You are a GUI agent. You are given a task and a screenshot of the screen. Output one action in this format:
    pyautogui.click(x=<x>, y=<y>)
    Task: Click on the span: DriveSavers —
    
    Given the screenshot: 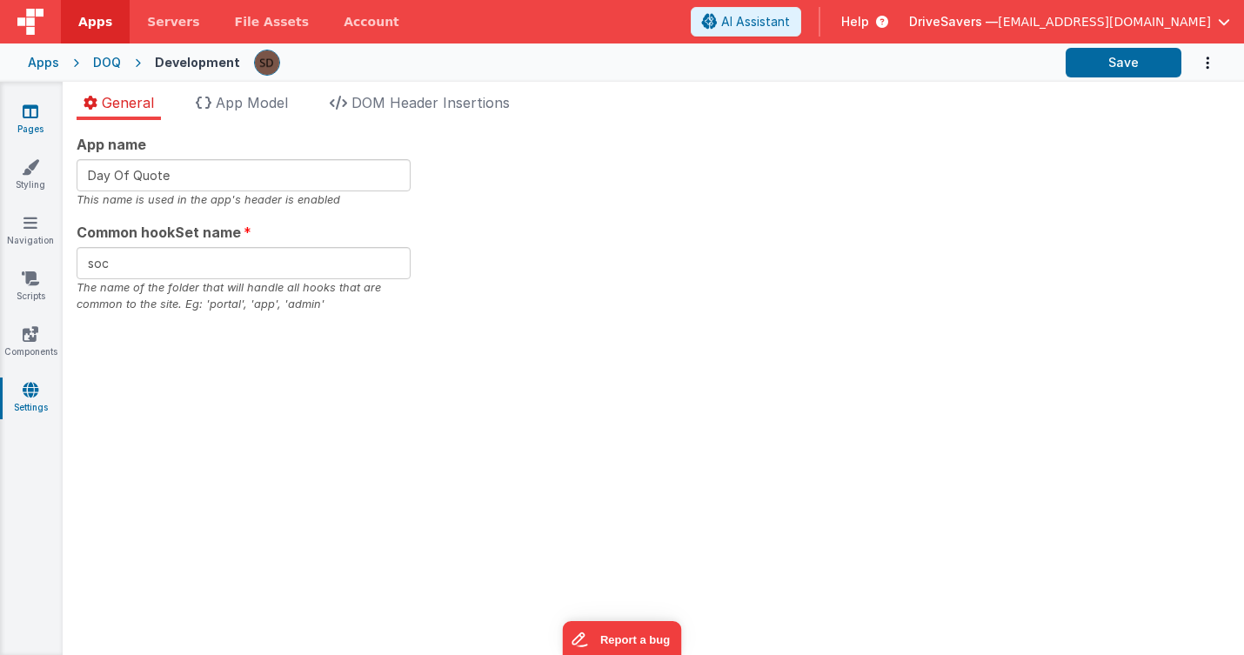 What is the action you would take?
    pyautogui.click(x=954, y=22)
    